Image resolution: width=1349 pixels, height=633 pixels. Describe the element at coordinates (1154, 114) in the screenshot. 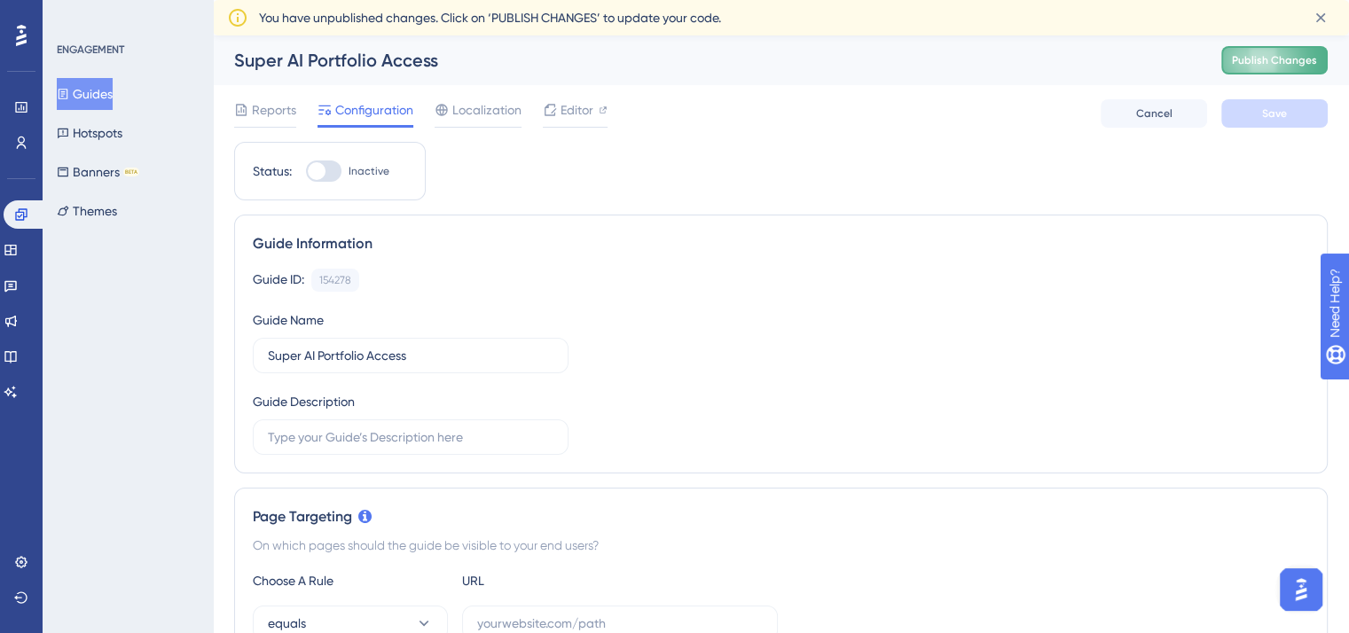

I see `button: Cancel` at that location.